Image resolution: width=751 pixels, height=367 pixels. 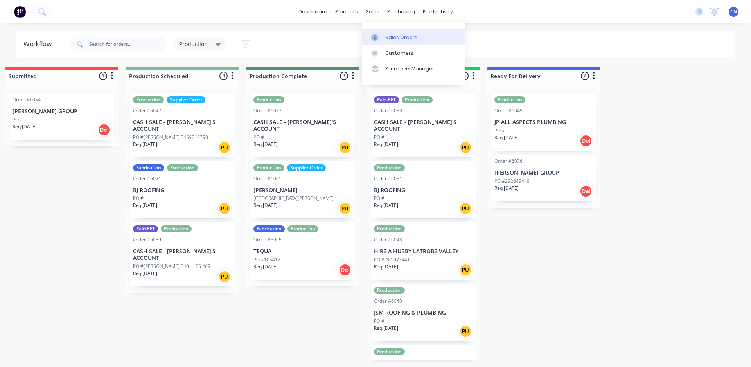 I want to click on div: Order #6045, so click(x=508, y=111).